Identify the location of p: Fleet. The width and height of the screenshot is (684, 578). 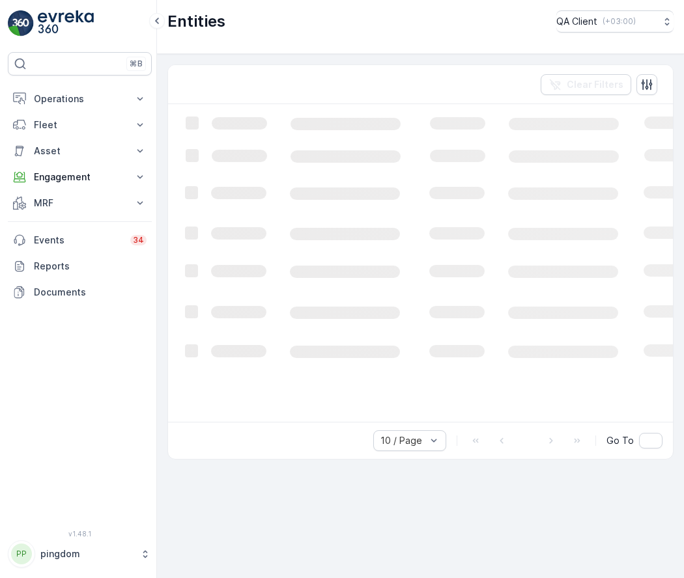
(79, 125).